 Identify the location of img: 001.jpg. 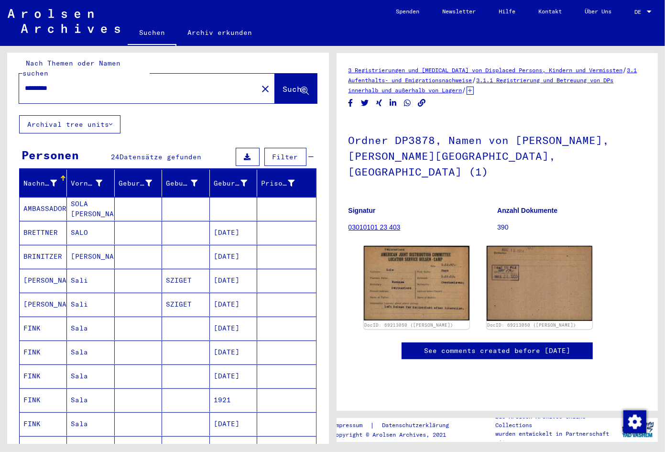
(417, 283).